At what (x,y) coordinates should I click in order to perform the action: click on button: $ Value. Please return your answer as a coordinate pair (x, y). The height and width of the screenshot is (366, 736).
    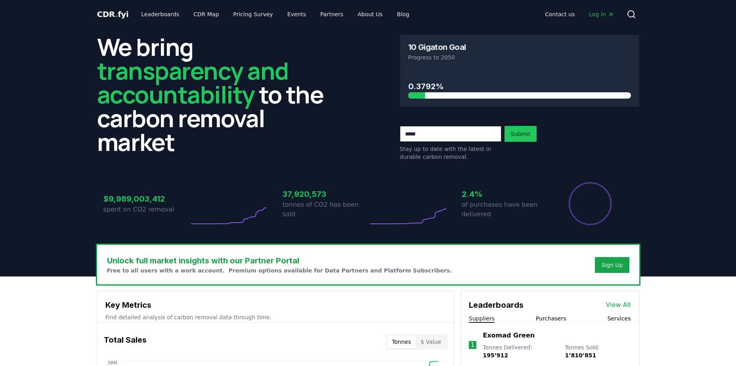
    Looking at the image, I should click on (431, 342).